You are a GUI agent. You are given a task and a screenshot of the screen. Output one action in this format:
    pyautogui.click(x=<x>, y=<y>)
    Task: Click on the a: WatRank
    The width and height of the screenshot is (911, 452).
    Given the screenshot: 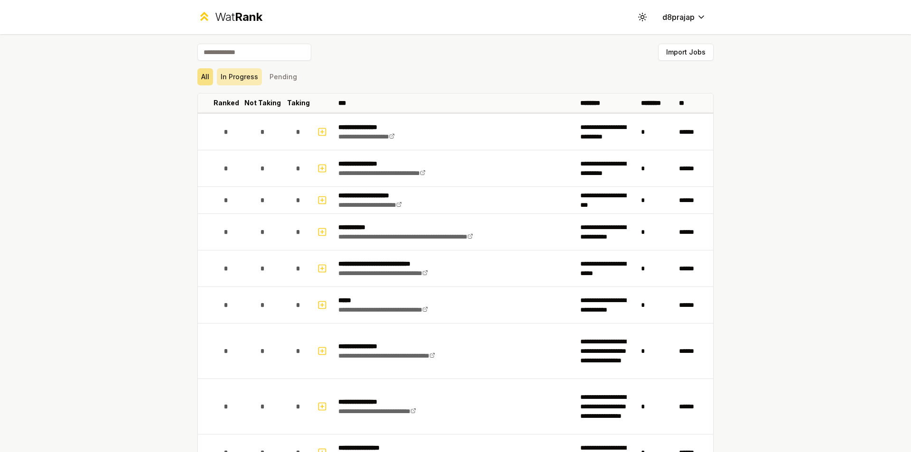 What is the action you would take?
    pyautogui.click(x=230, y=17)
    